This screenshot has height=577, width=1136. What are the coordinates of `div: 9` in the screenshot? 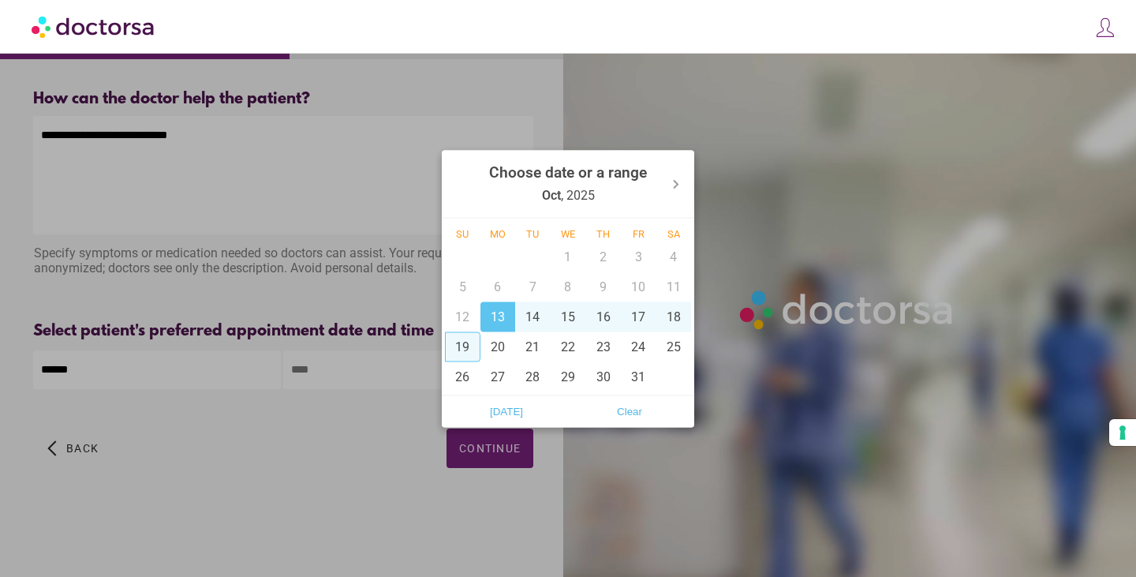 It's located at (603, 286).